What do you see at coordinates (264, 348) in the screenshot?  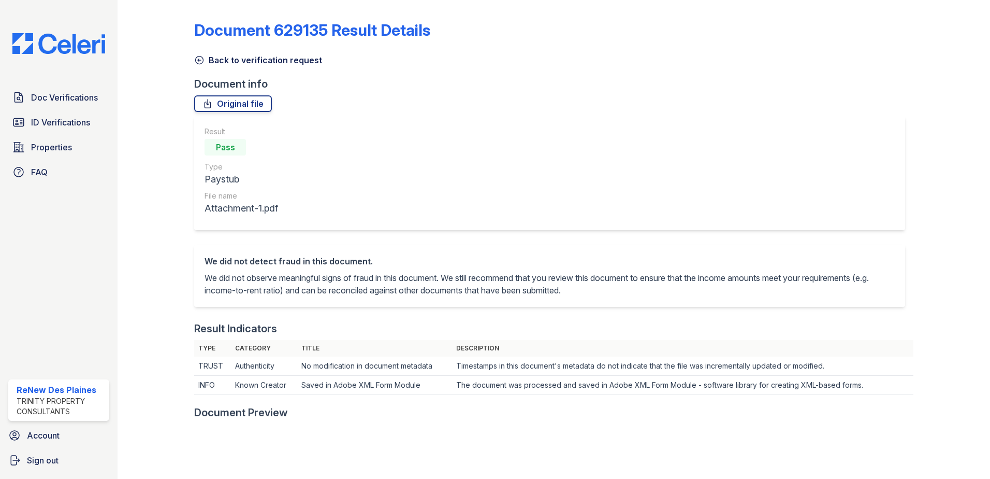 I see `th: Category` at bounding box center [264, 348].